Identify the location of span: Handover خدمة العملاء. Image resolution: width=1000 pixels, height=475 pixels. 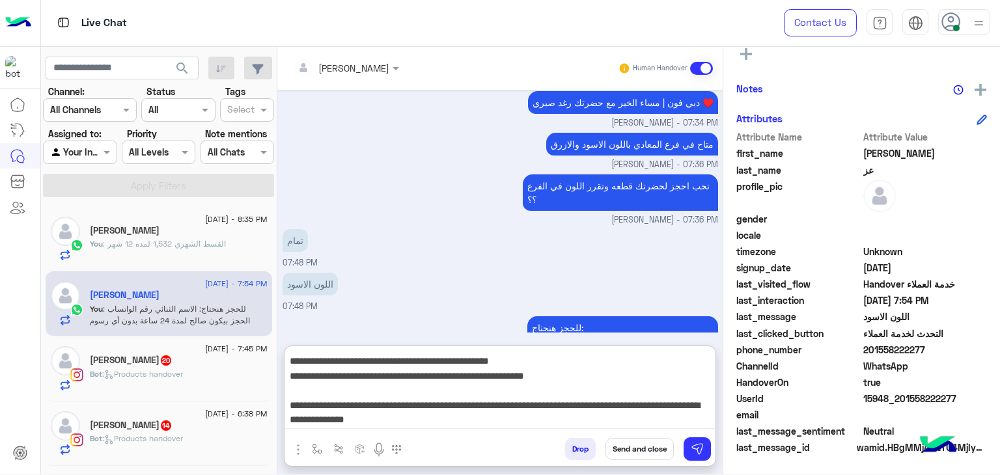
(925, 284).